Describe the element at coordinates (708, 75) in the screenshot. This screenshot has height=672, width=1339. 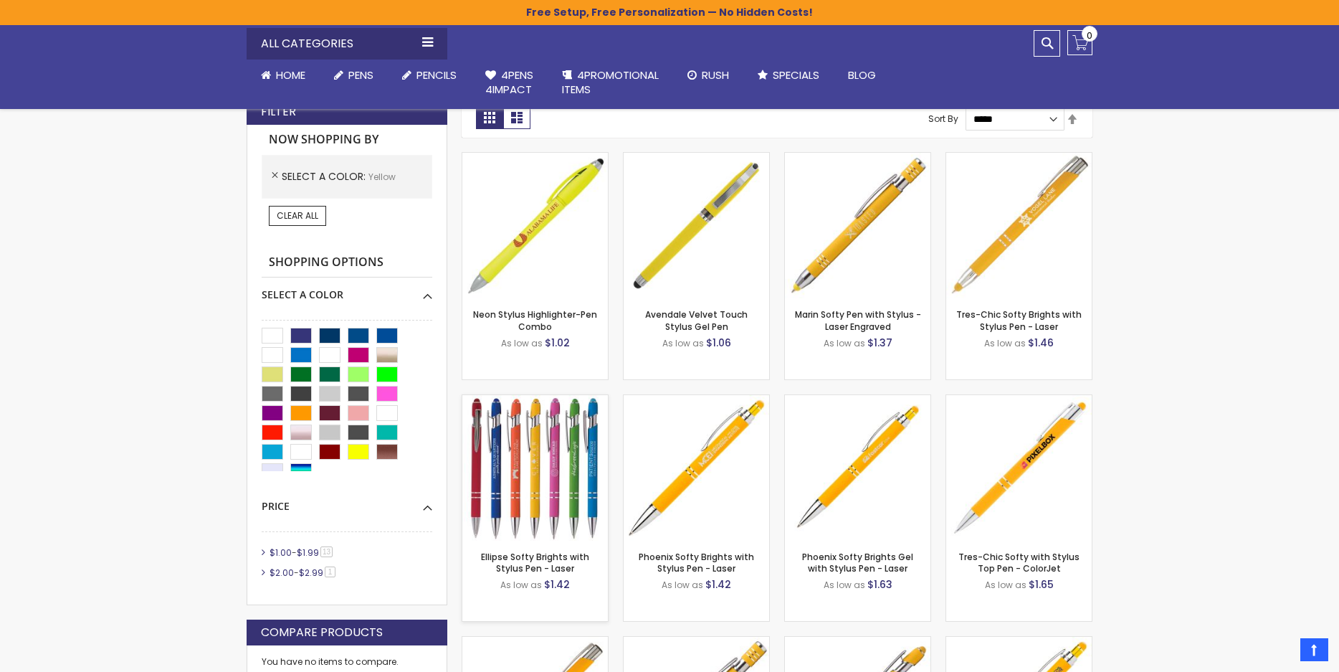
I see `a: Rush` at that location.